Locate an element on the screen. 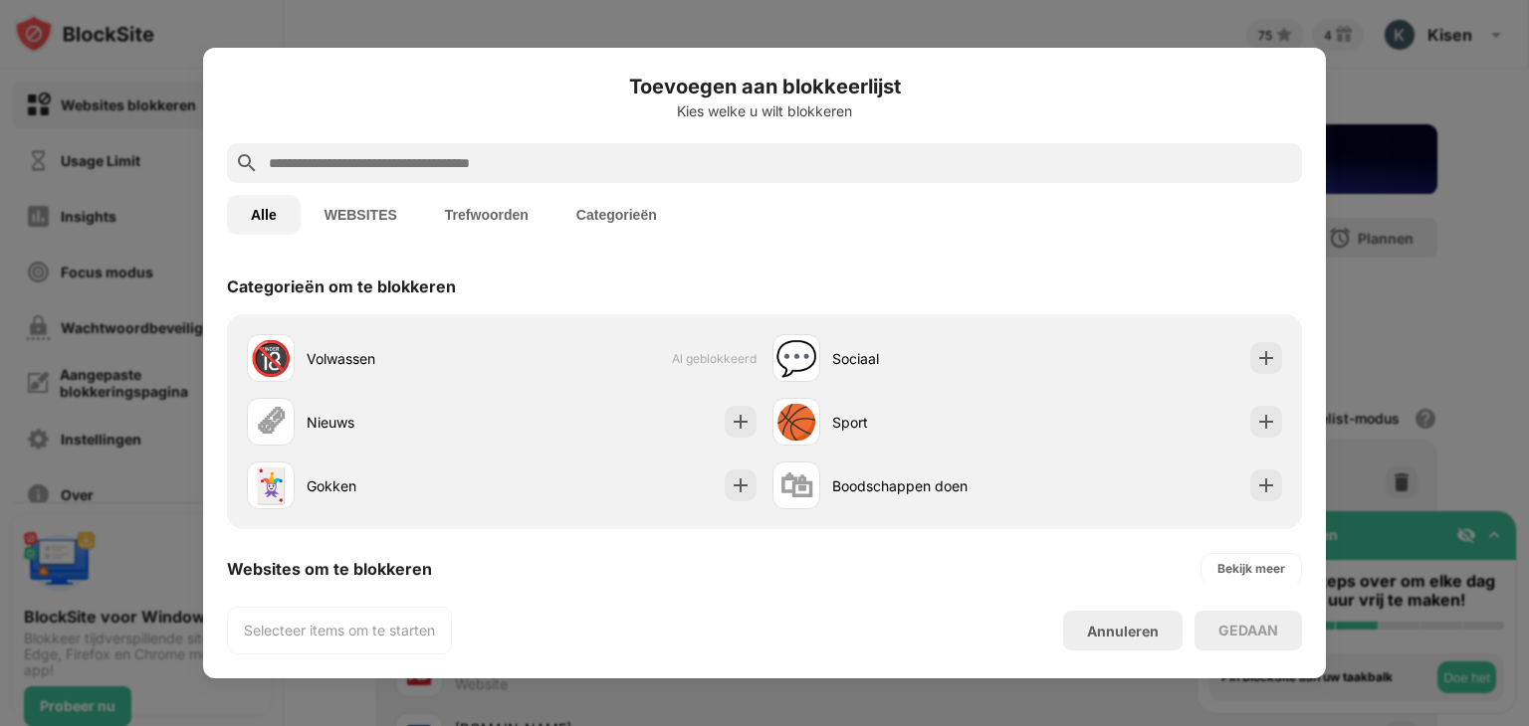 The image size is (1529, 726). div: GEDAAN is located at coordinates (1248, 631).